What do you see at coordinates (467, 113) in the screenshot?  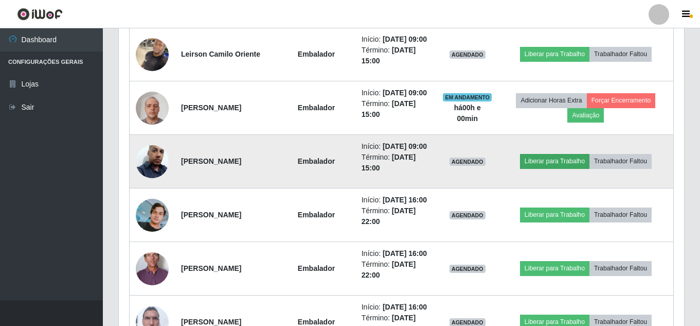 I see `strong: há 00 h e 00 min` at bounding box center [467, 113].